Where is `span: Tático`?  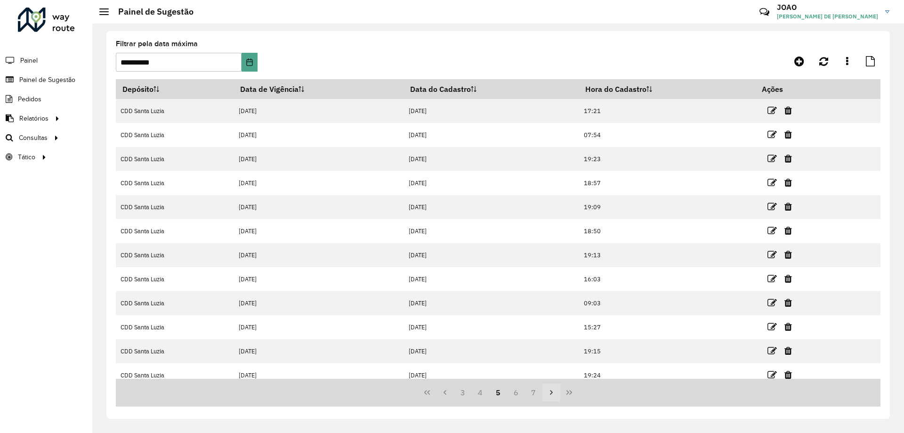
span: Tático is located at coordinates (26, 157).